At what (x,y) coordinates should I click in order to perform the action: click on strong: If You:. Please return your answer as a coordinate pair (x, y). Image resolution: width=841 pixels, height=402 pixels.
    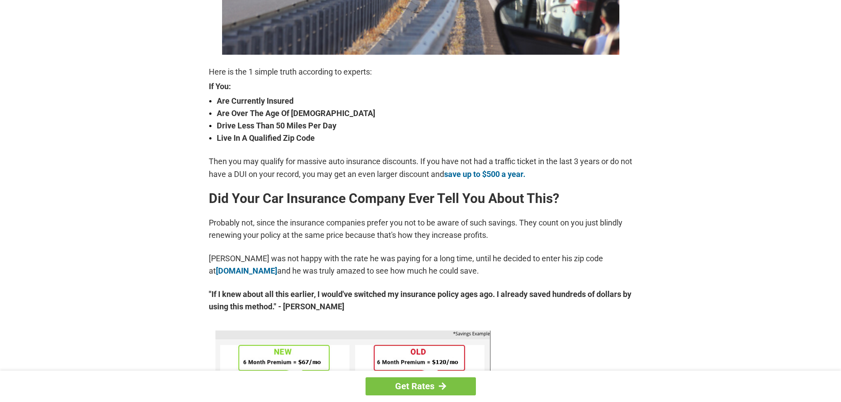
    Looking at the image, I should click on (421, 87).